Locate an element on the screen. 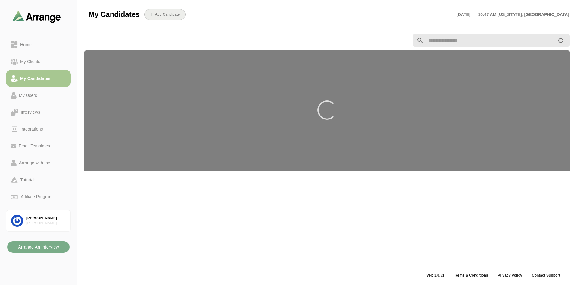 The width and height of the screenshot is (577, 285). div: My Clients is located at coordinates (30, 61).